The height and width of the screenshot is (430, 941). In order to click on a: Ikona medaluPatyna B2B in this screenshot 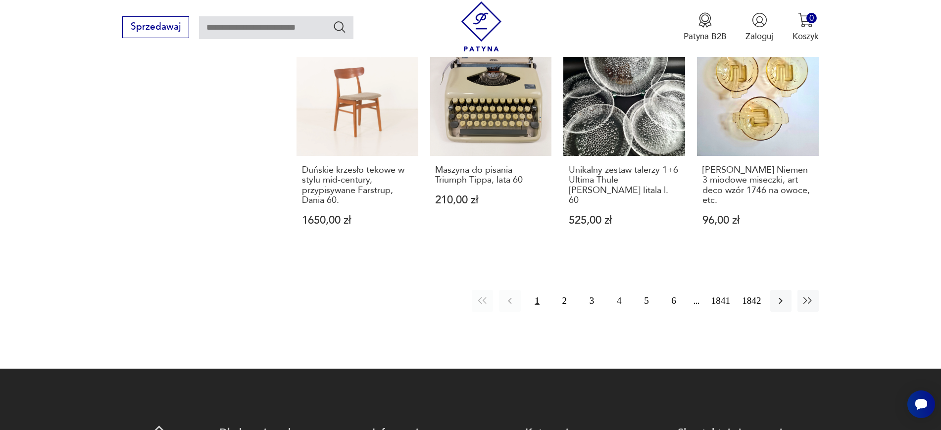, I will do `click(705, 27)`.